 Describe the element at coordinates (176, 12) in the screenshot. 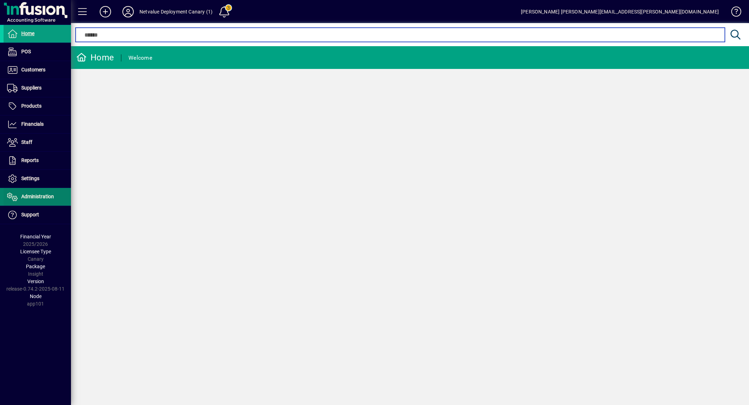

I see `div: Netvalue Deployment Canary (1)` at that location.